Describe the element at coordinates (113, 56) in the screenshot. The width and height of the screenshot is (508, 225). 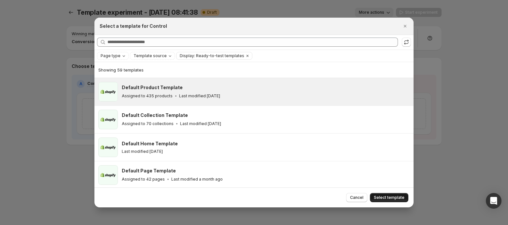
I see `button: Page type` at that location.